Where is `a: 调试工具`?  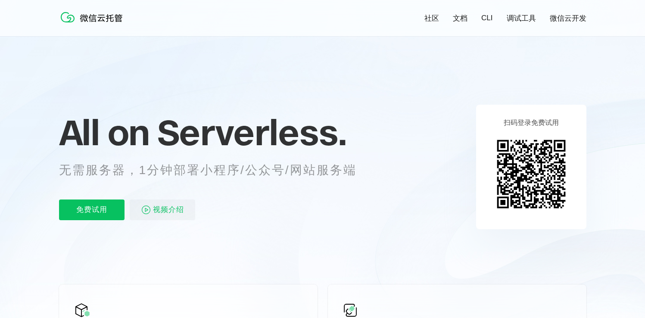 a: 调试工具 is located at coordinates (521, 18).